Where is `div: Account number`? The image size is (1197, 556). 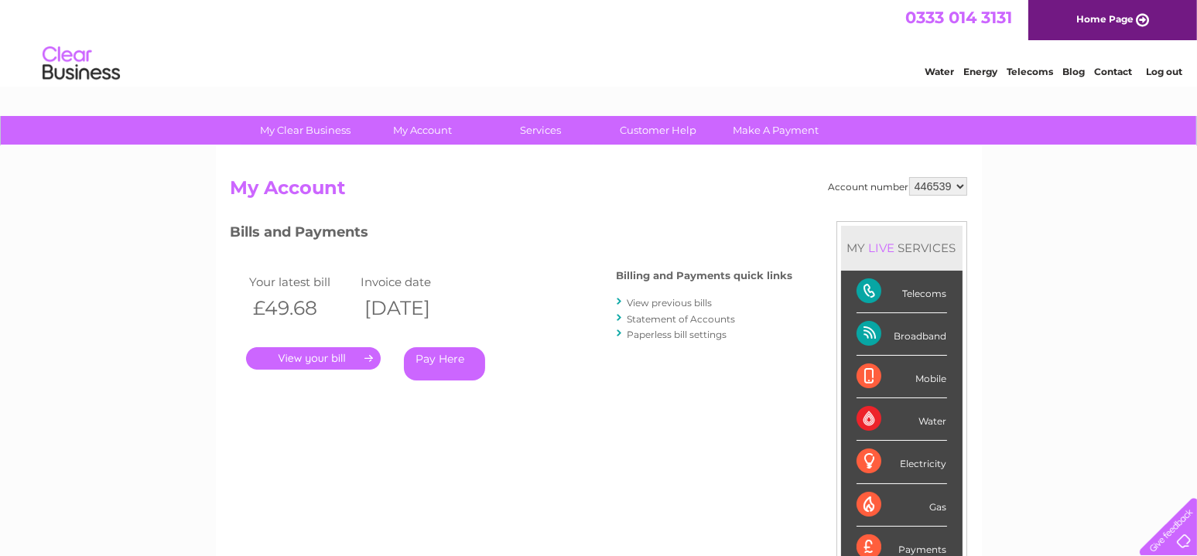
div: Account number is located at coordinates (898, 187).